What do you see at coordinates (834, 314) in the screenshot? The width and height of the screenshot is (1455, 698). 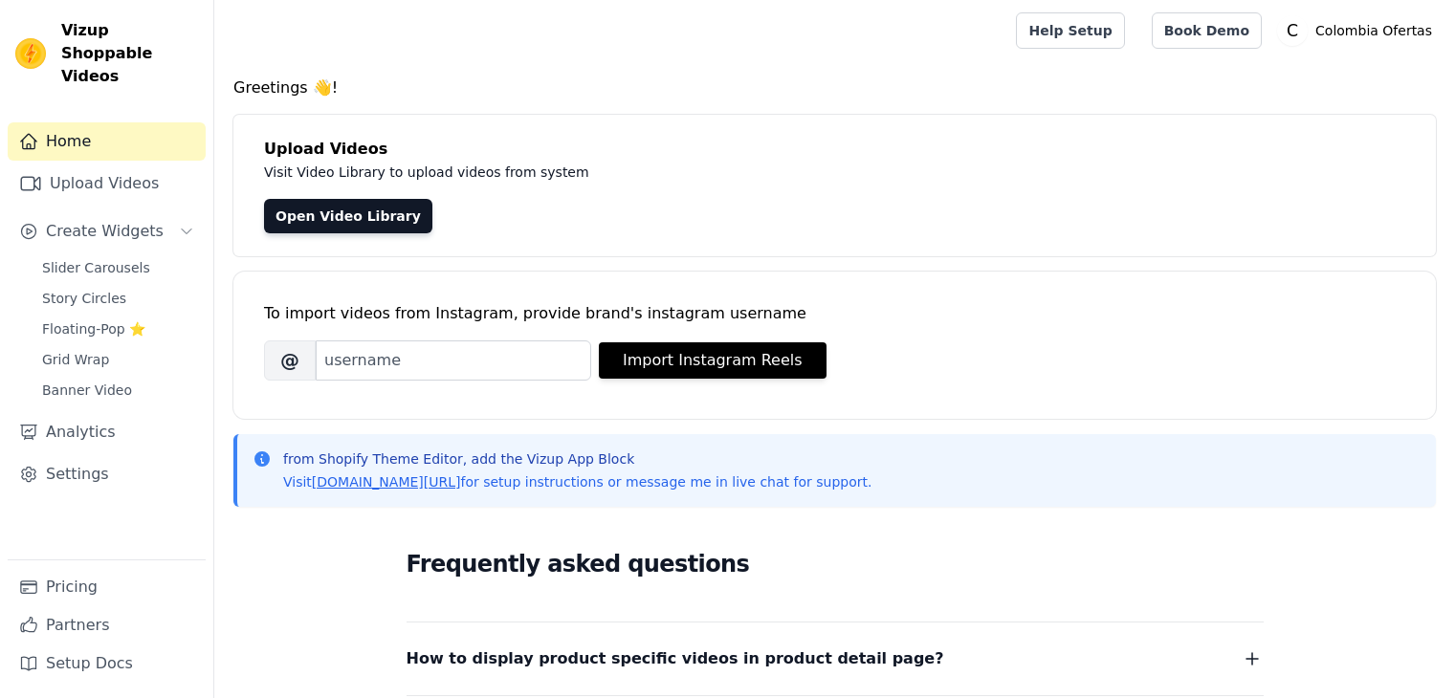 I see `div: To import videos from Instagram, provide brand's instagram username` at bounding box center [834, 314].